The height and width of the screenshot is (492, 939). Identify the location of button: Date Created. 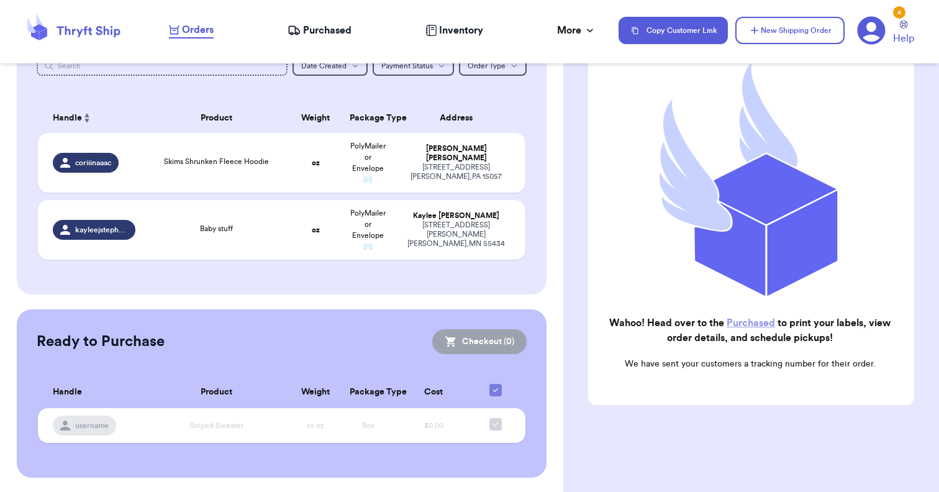
(330, 66).